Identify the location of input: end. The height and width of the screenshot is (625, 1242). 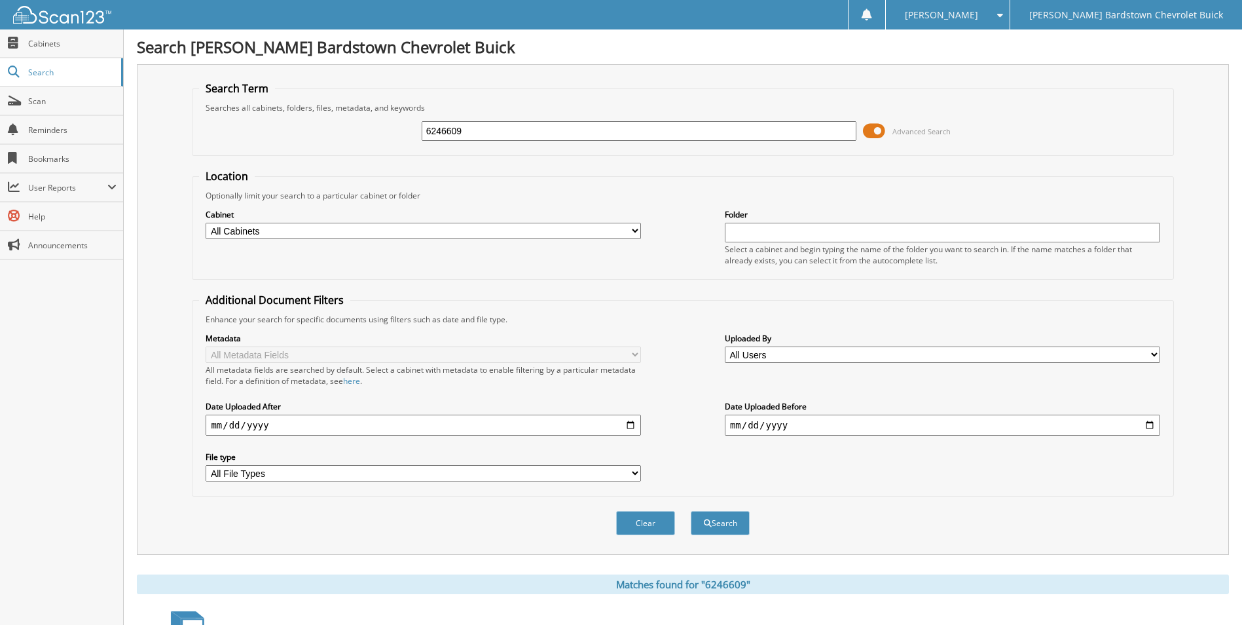
(942, 425).